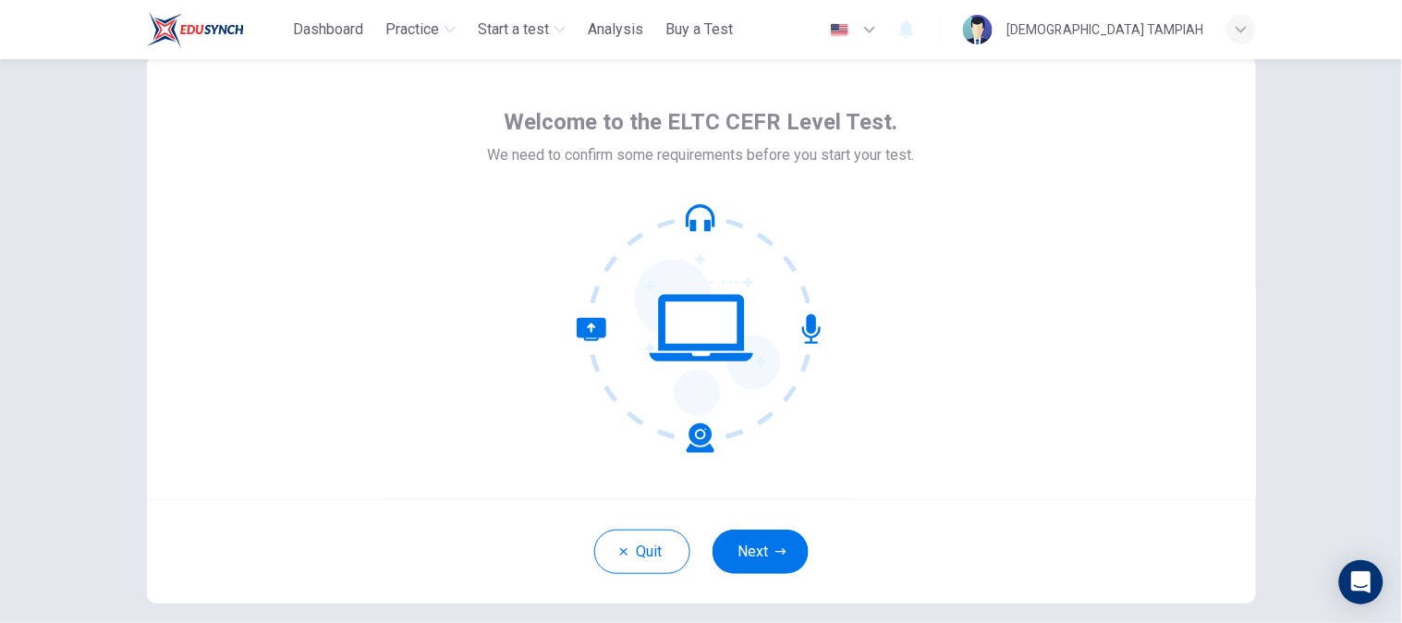  I want to click on a: ELTC logo, so click(216, 30).